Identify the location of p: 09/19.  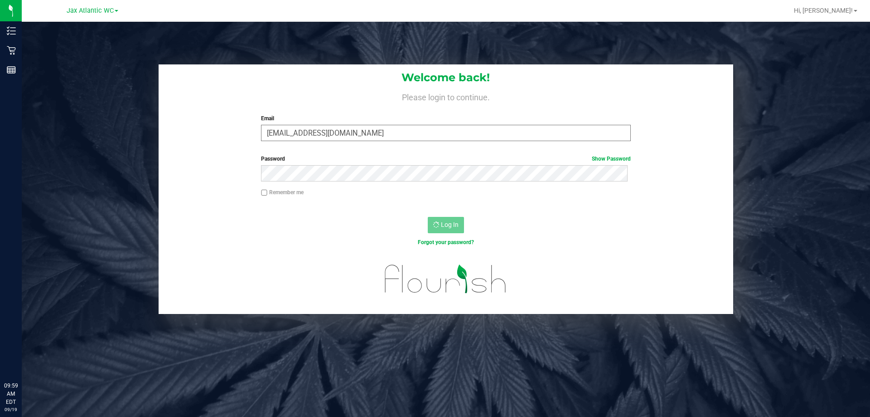
(11, 409).